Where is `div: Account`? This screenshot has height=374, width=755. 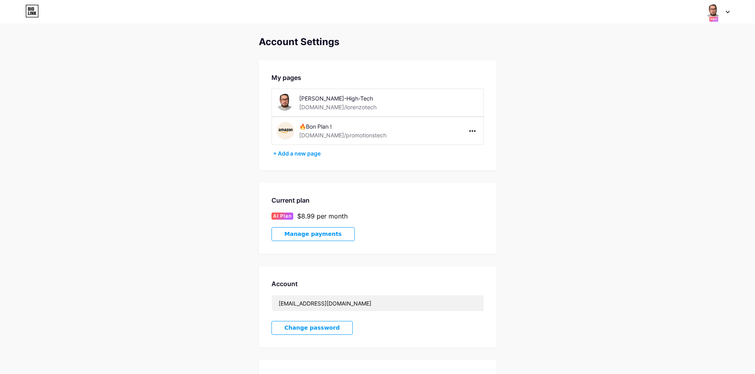 div: Account is located at coordinates (378, 284).